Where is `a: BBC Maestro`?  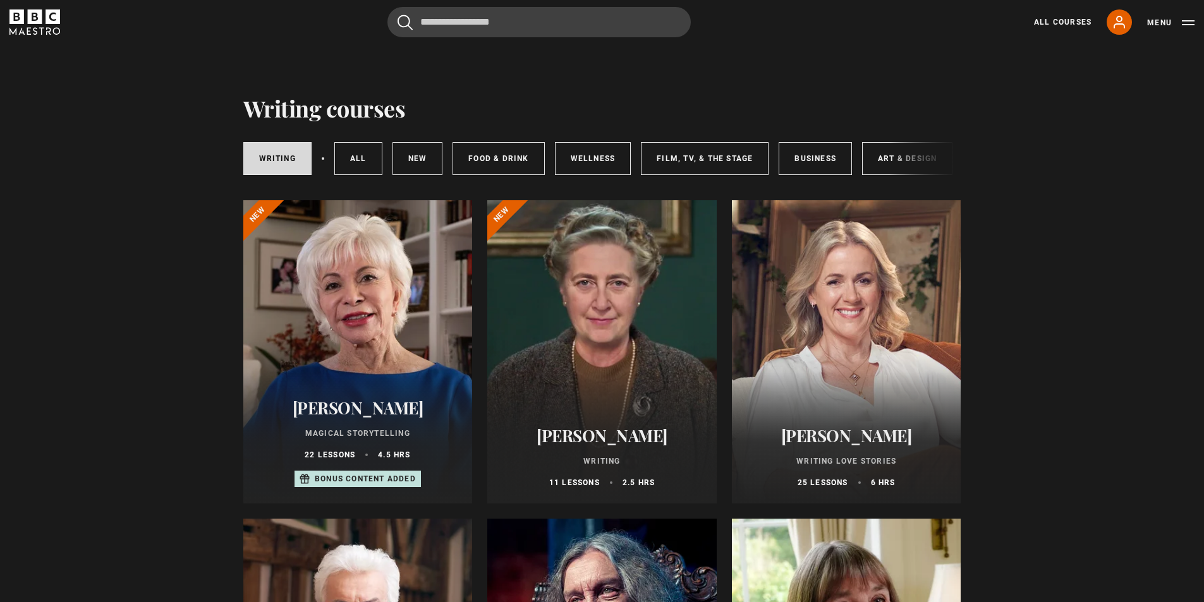 a: BBC Maestro is located at coordinates (35, 22).